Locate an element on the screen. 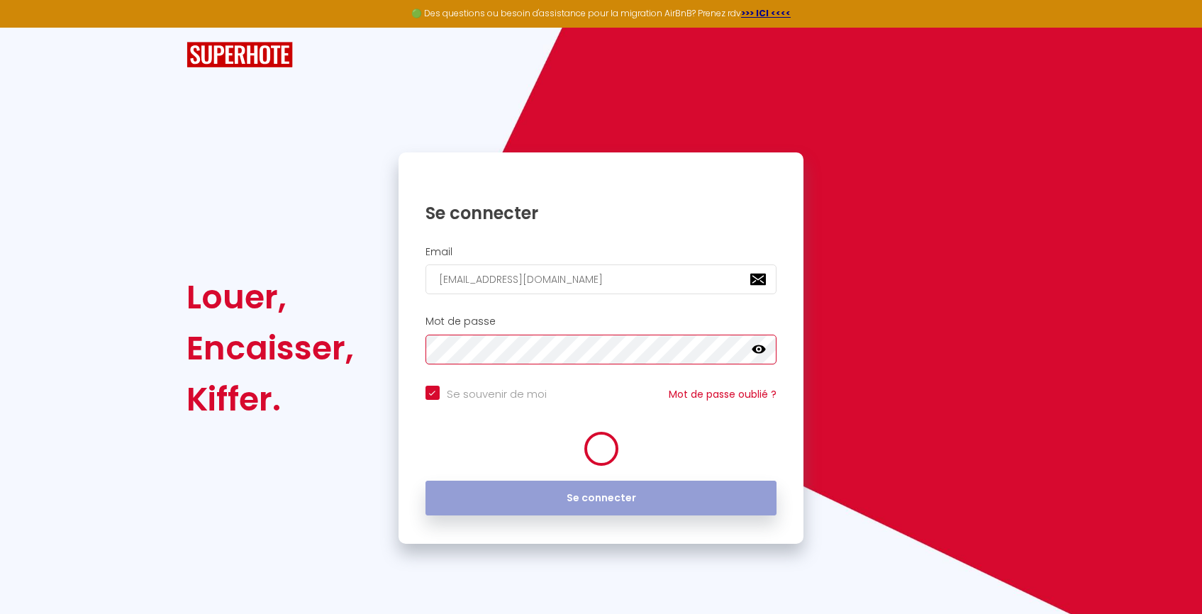 The image size is (1202, 614). h2: Email is located at coordinates (601, 252).